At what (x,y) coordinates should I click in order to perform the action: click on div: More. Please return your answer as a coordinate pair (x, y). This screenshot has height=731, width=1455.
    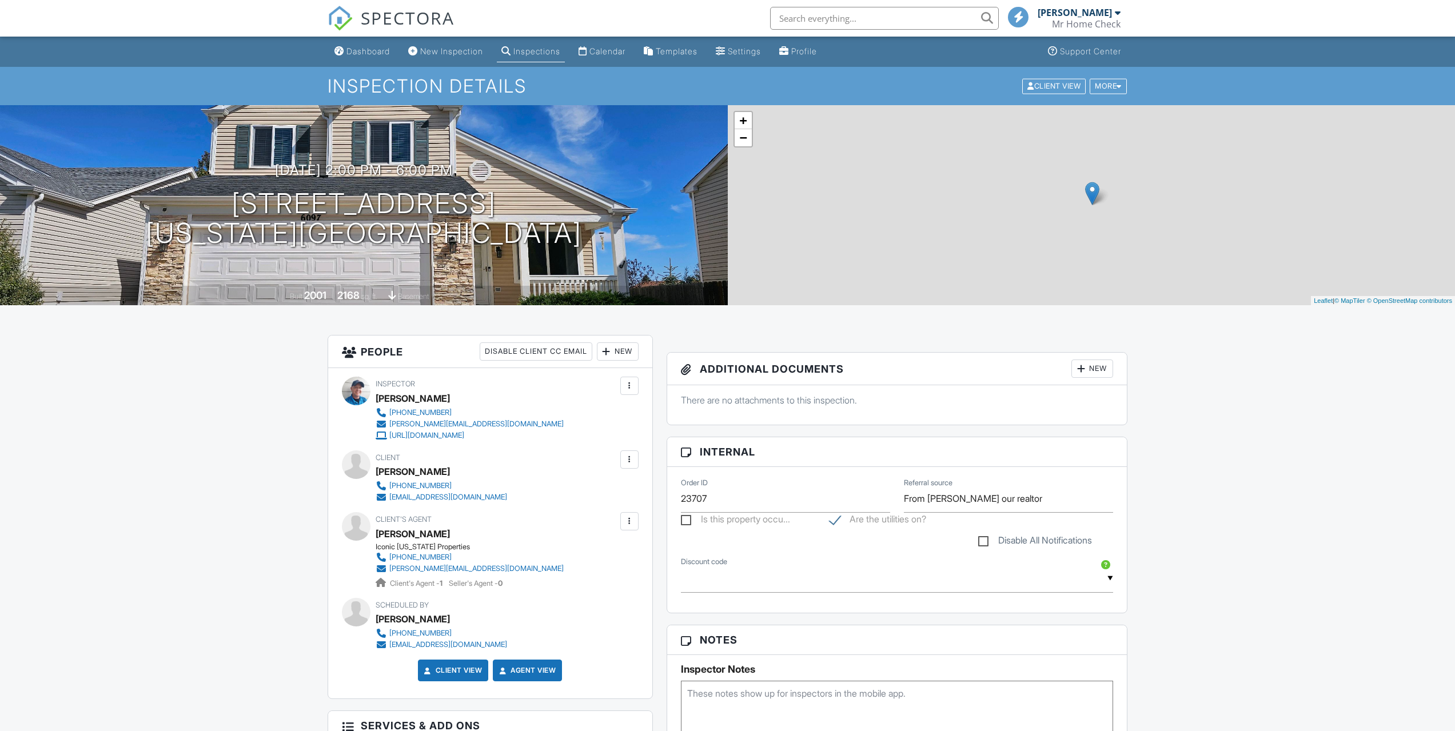
    Looking at the image, I should click on (1108, 86).